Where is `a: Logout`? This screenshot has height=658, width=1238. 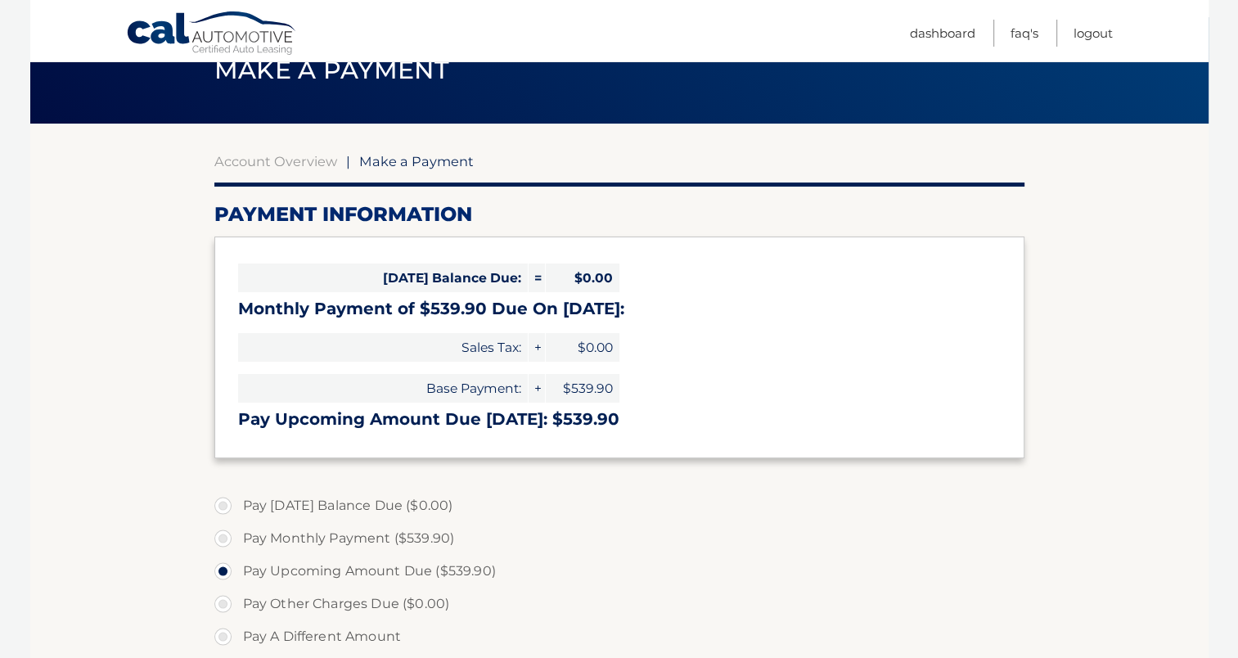
a: Logout is located at coordinates (1093, 33).